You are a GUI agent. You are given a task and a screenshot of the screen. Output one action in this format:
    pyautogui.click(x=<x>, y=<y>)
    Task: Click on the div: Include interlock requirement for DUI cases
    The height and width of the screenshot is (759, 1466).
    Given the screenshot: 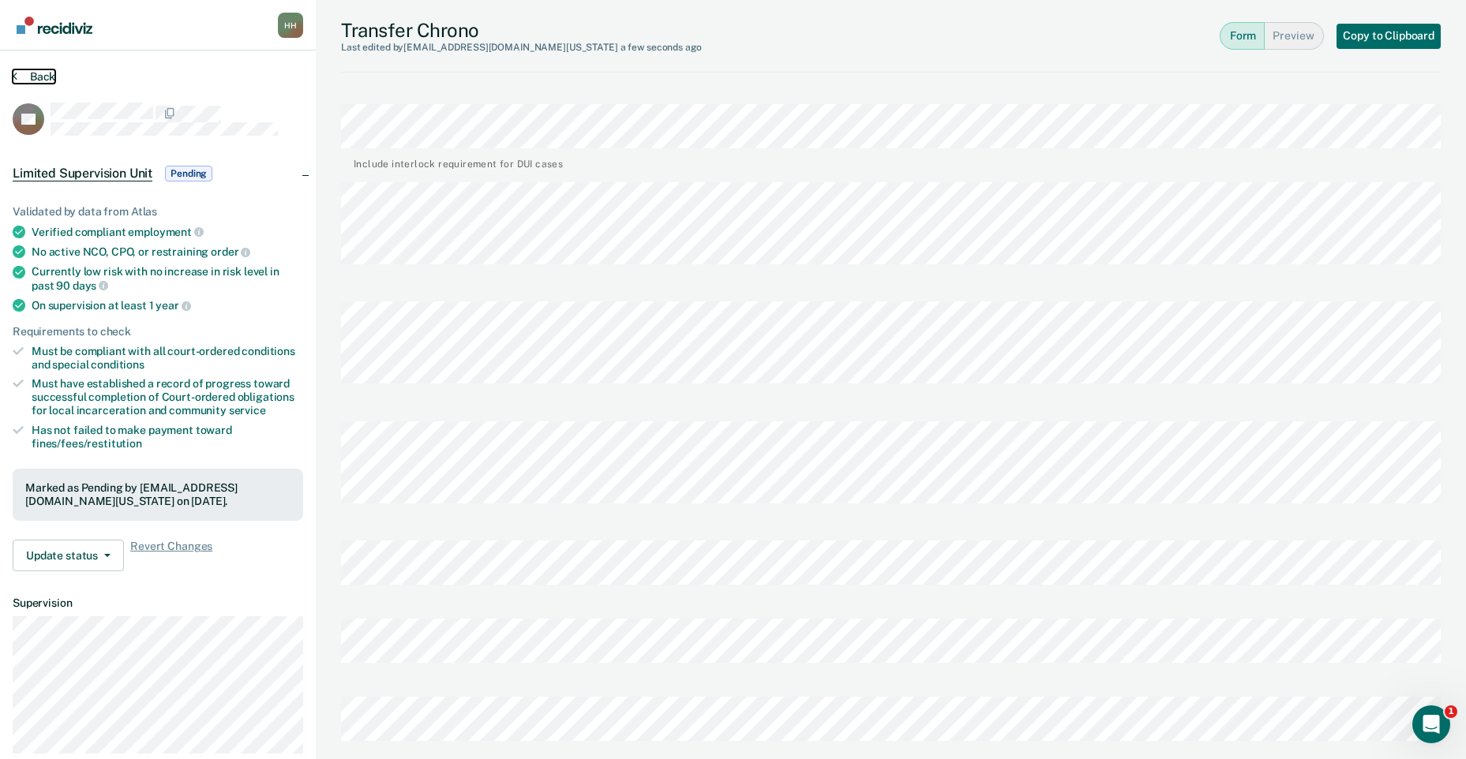 What is the action you would take?
    pyautogui.click(x=458, y=162)
    